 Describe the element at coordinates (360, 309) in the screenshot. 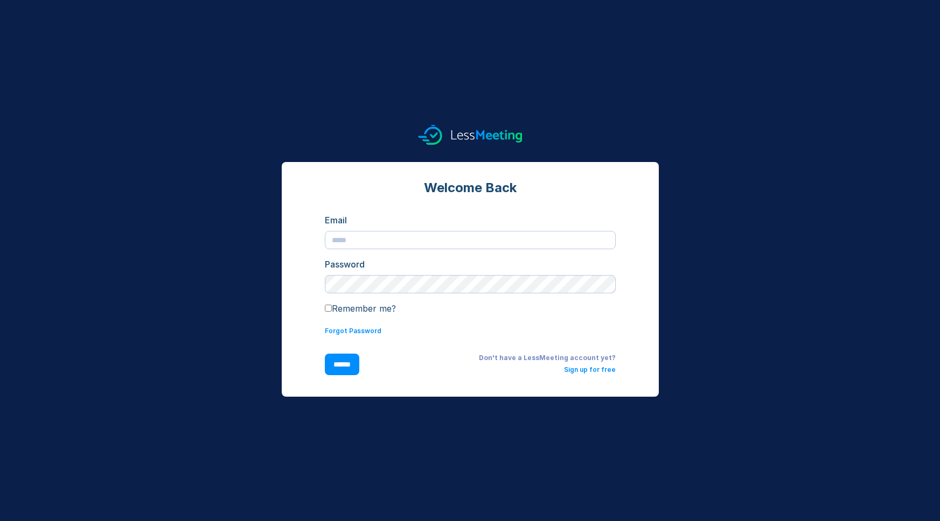

I see `label: Remember me?` at that location.